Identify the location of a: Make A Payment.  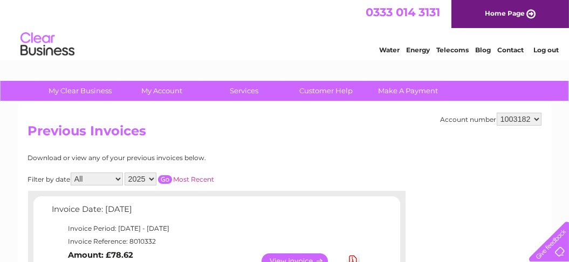
(408, 91).